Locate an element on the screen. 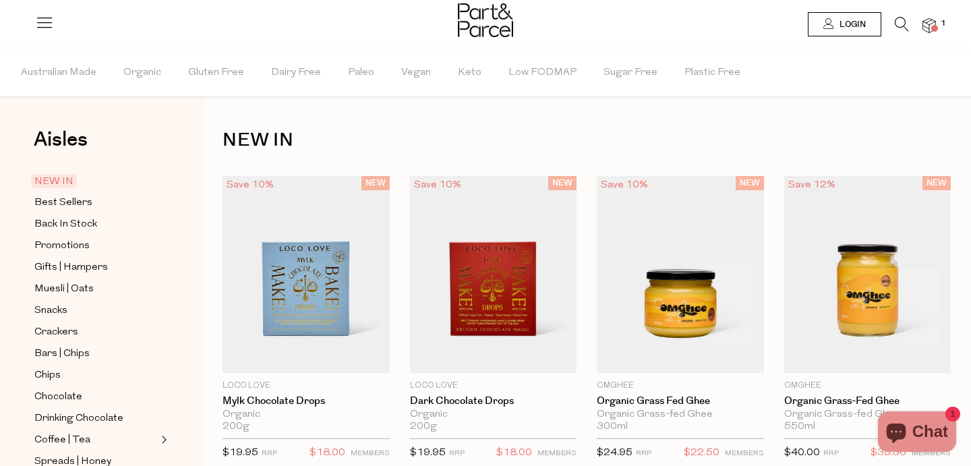 The width and height of the screenshot is (971, 466). span: Crackers is located at coordinates (56, 333).